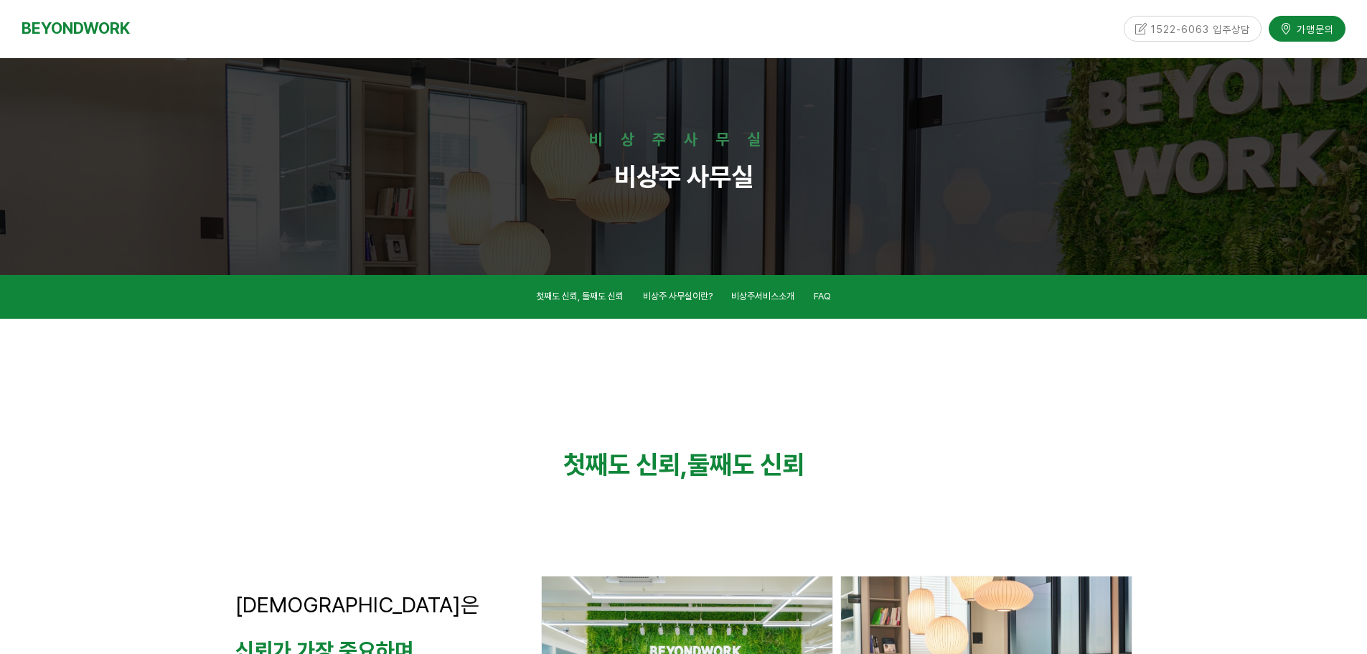 The height and width of the screenshot is (654, 1367). I want to click on span: FAQ, so click(822, 296).